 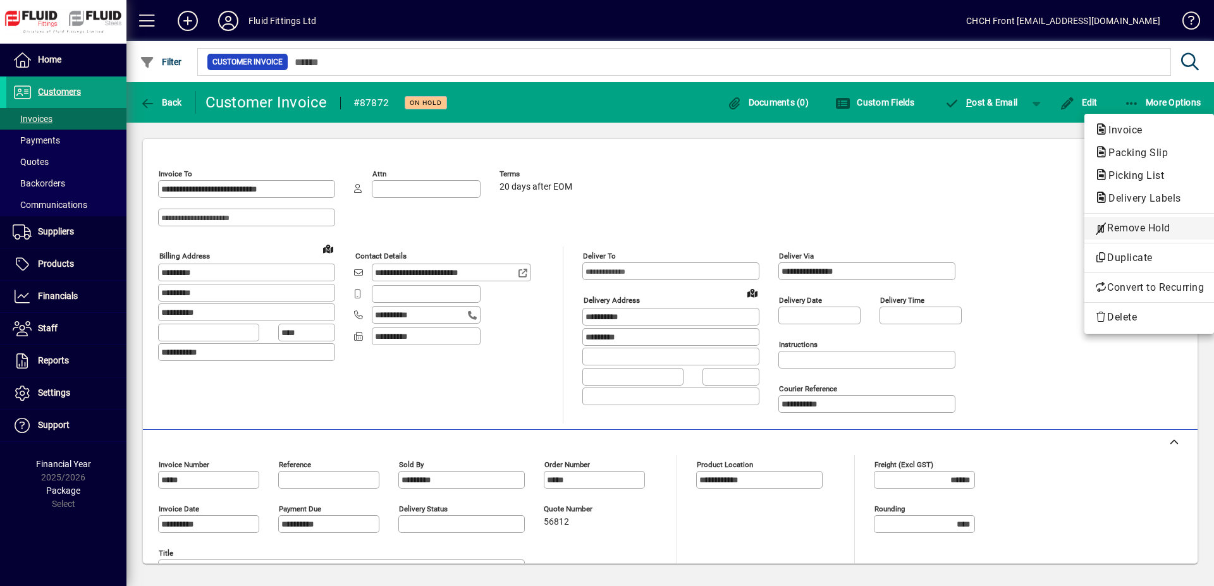 I want to click on span: Convert to Recurring, so click(x=1148, y=288).